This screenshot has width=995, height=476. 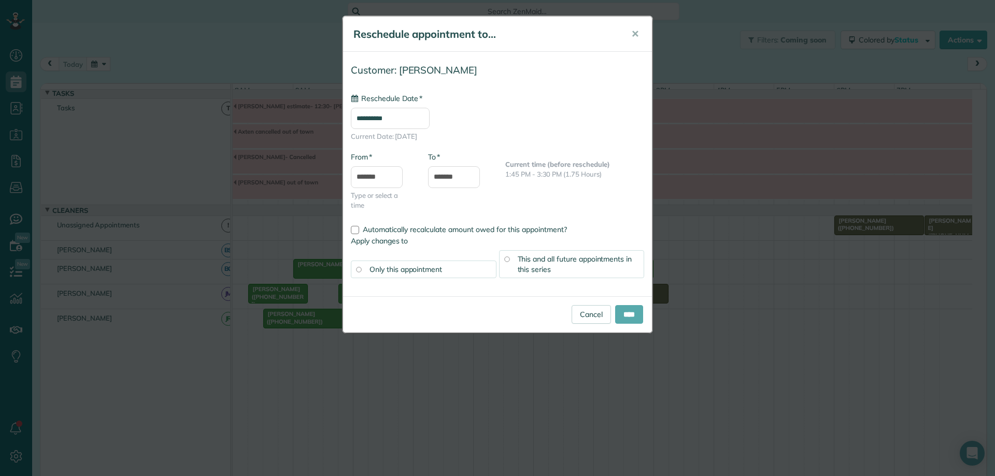 I want to click on span: This and all future appointments in this series, so click(x=575, y=264).